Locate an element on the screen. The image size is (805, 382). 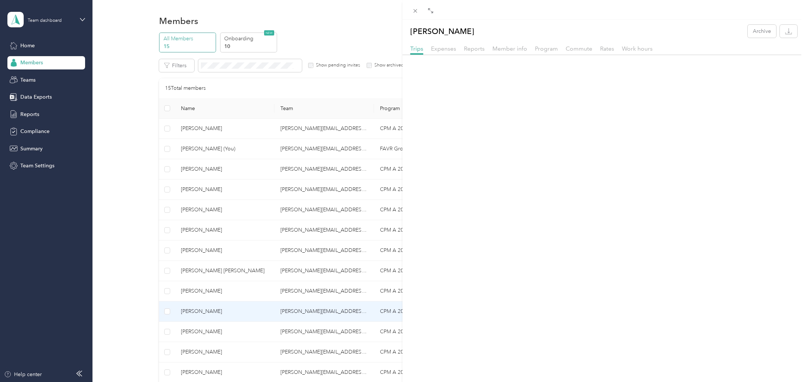
span: Member info is located at coordinates (510, 48).